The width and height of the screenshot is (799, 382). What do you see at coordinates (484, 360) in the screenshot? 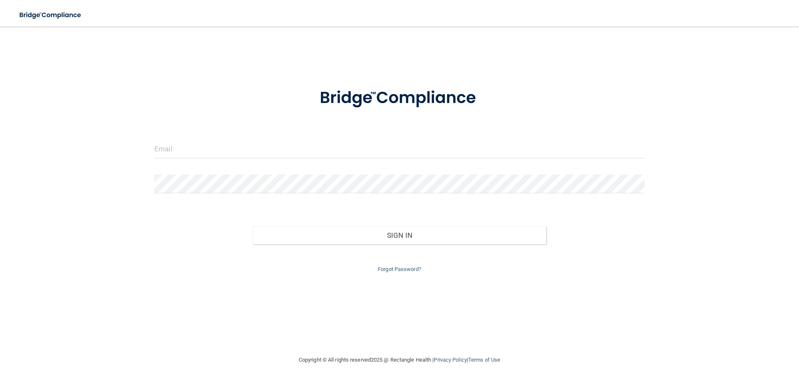
I see `a: Terms of Use` at bounding box center [484, 360].